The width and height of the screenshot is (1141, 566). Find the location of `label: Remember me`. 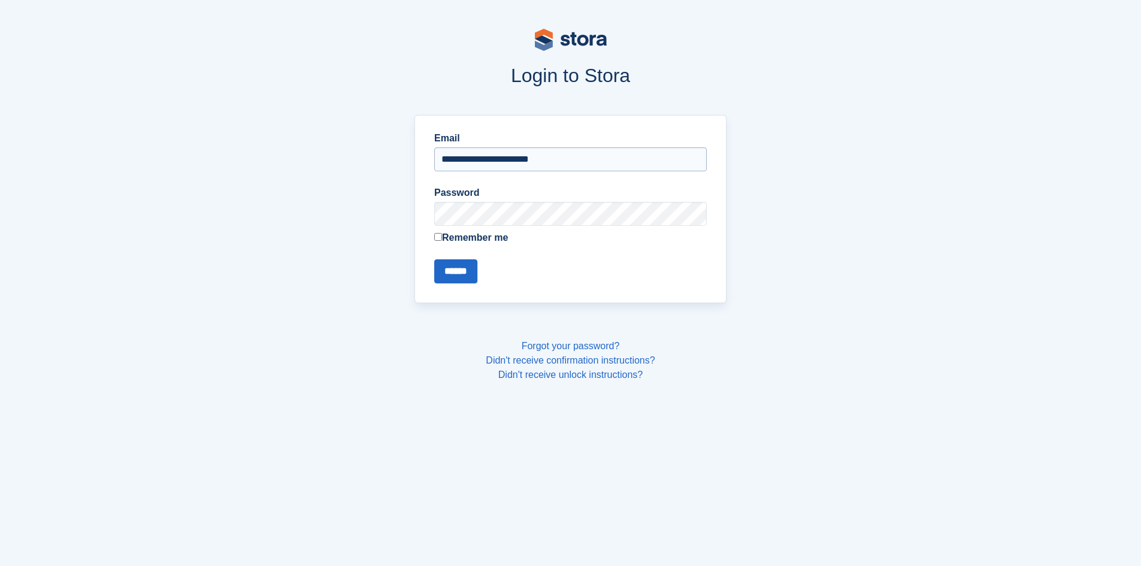

label: Remember me is located at coordinates (570, 238).